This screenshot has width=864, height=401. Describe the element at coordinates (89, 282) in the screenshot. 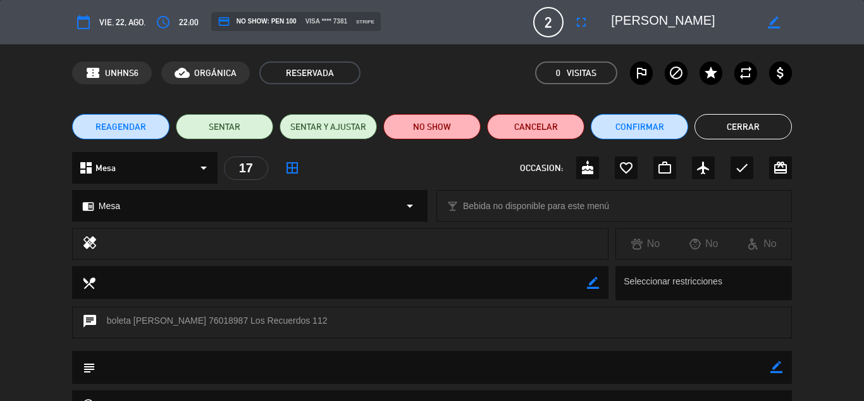

I see `i: local_dining` at that location.